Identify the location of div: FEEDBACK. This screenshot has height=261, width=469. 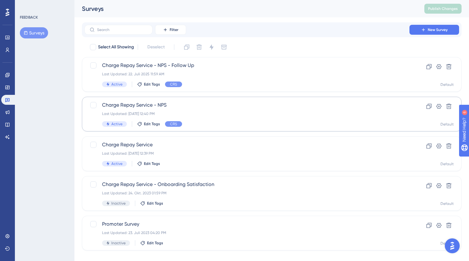
(29, 17).